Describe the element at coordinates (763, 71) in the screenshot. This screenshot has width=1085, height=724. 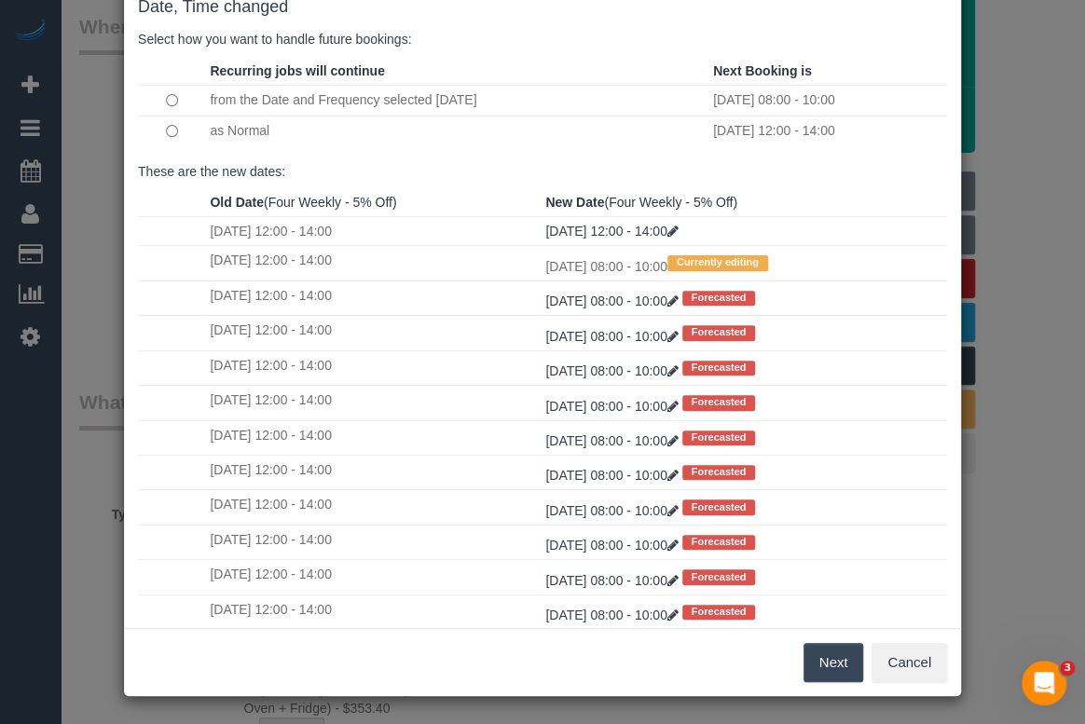
I see `strong: Next Booking is` at that location.